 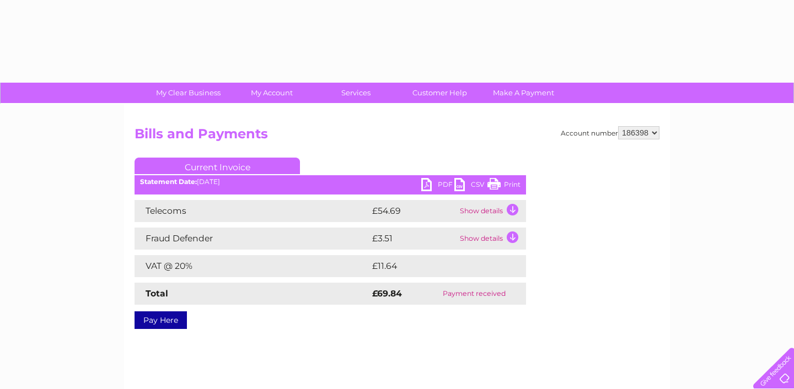 I want to click on td: Telecoms, so click(x=252, y=211).